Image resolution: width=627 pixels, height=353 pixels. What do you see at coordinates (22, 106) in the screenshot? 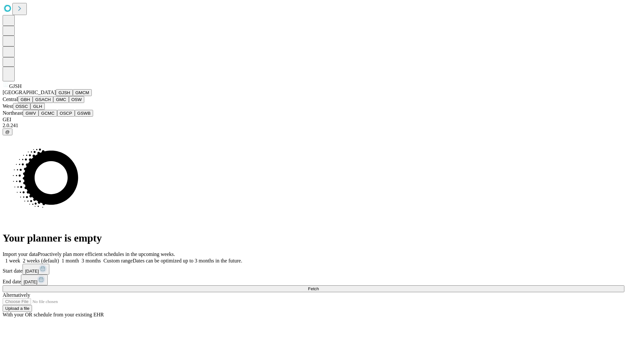
I see `button: OSSC` at bounding box center [22, 106].